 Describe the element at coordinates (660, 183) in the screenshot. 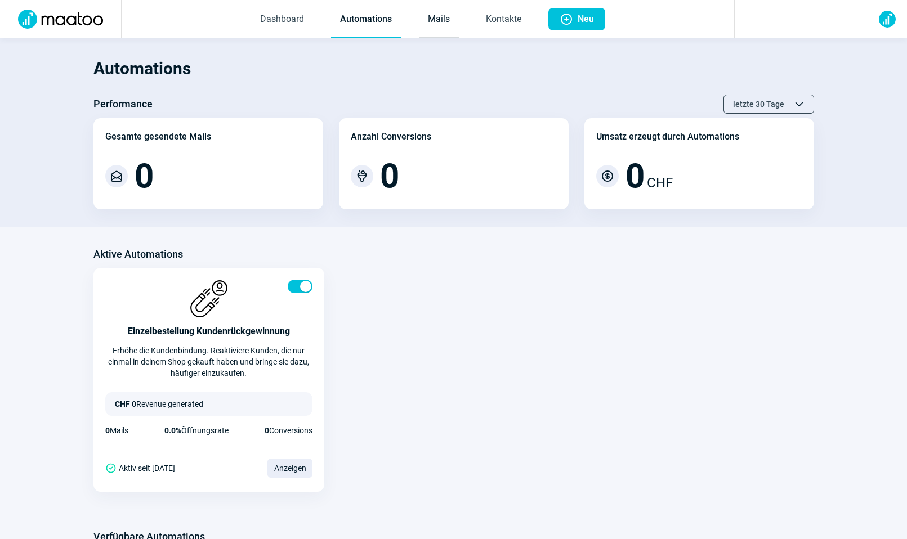

I see `span: CHF` at that location.